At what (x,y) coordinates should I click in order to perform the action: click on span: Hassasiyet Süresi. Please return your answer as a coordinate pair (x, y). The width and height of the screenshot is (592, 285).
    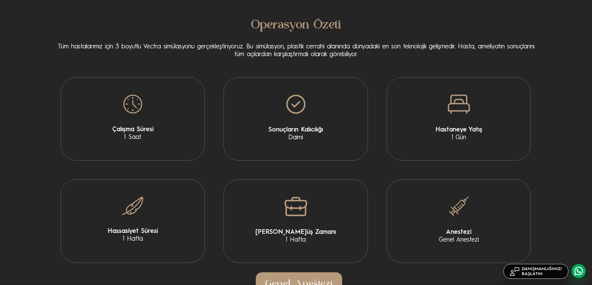
    Looking at the image, I should click on (133, 232).